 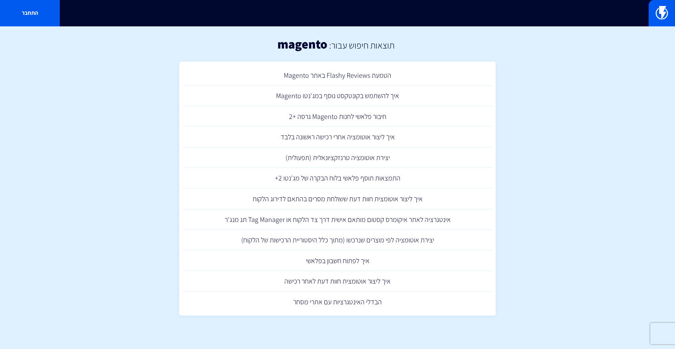 What do you see at coordinates (302, 44) in the screenshot?
I see `h1: magento` at bounding box center [302, 44].